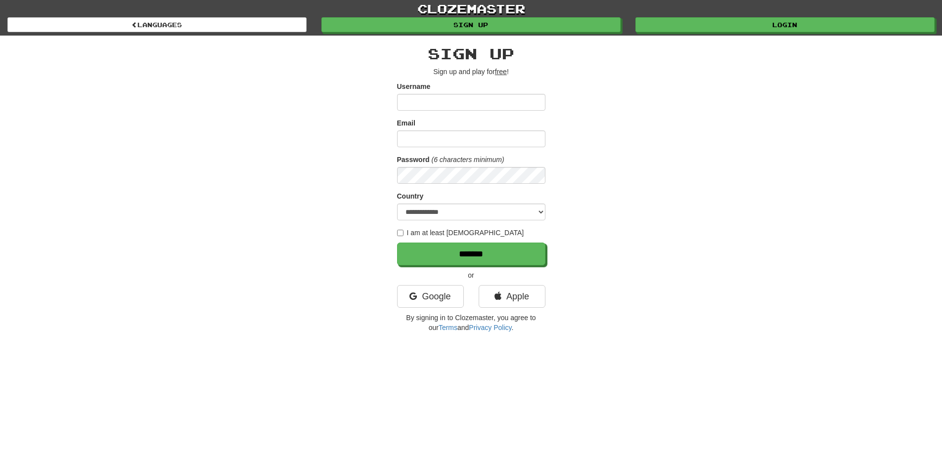 The height and width of the screenshot is (454, 942). I want to click on a: Languages, so click(157, 25).